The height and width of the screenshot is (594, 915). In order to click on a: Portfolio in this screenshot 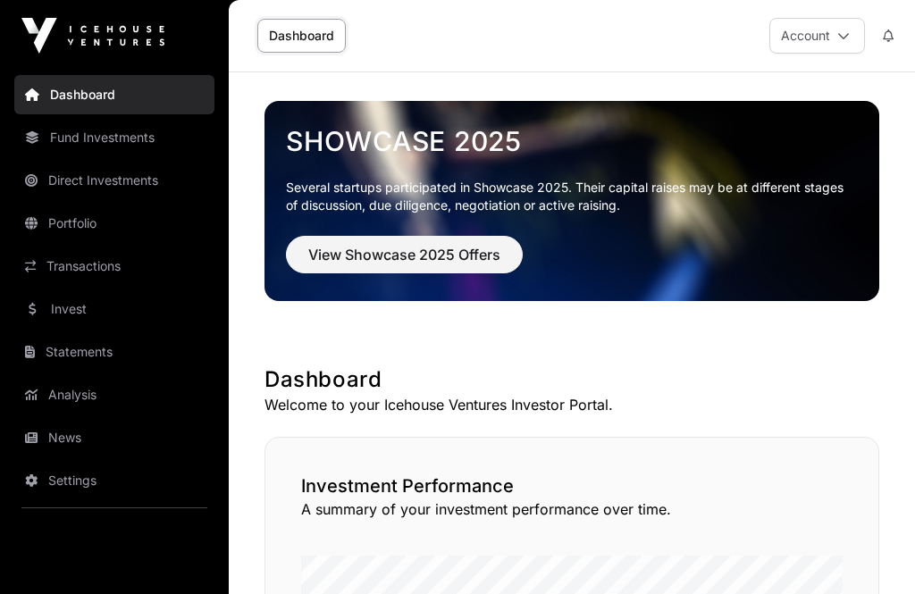, I will do `click(114, 223)`.